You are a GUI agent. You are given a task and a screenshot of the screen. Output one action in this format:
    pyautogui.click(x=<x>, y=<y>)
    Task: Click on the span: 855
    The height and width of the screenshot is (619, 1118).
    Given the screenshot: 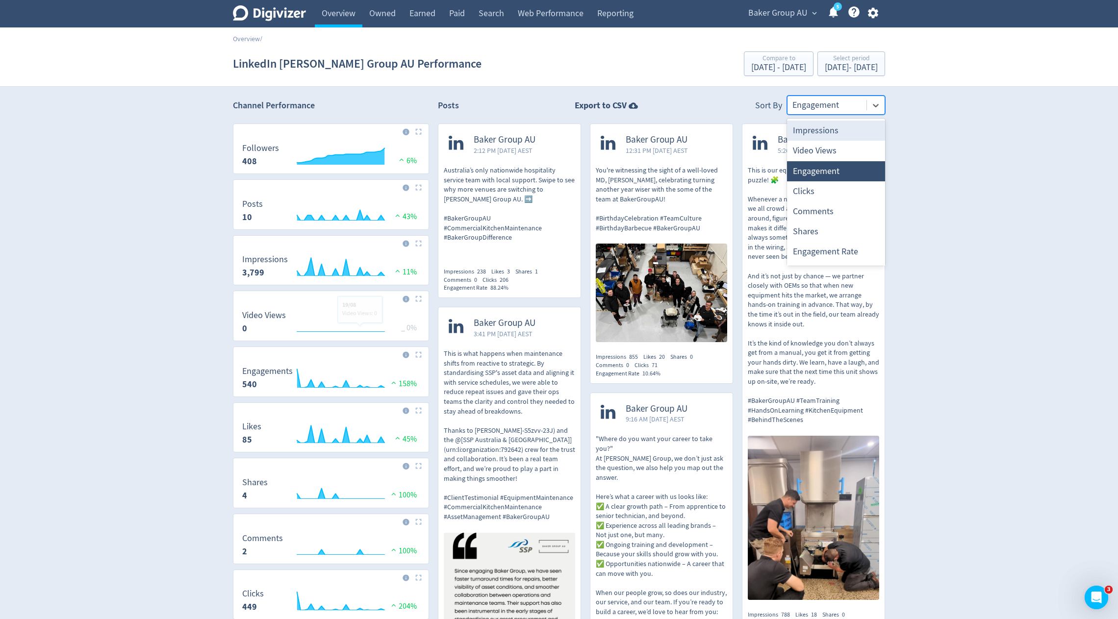 What is the action you would take?
    pyautogui.click(x=633, y=357)
    